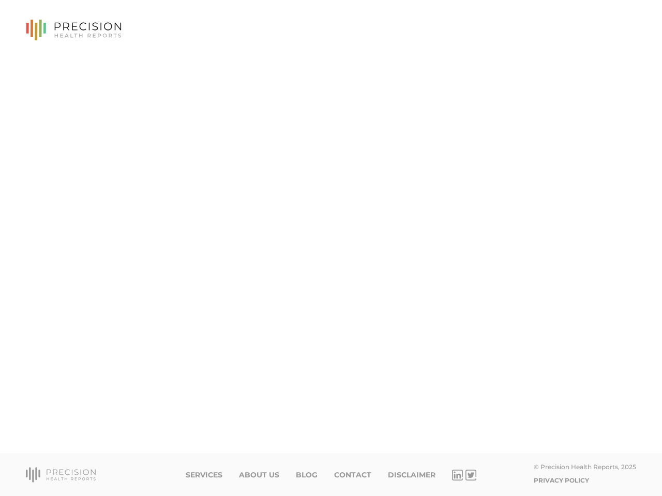 The height and width of the screenshot is (496, 662). I want to click on a: Privacy Policy, so click(561, 480).